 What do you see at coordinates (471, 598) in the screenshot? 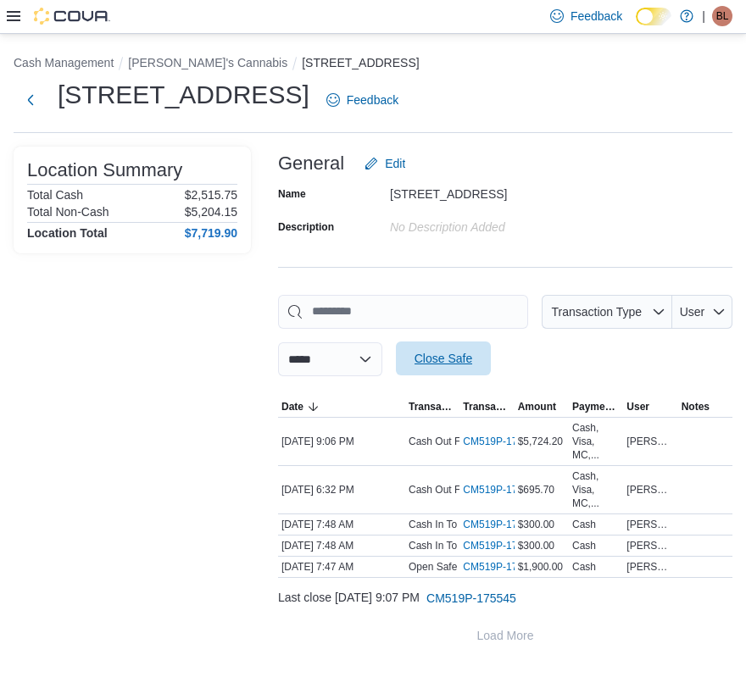
I see `span: CM519P-175545` at bounding box center [471, 598].